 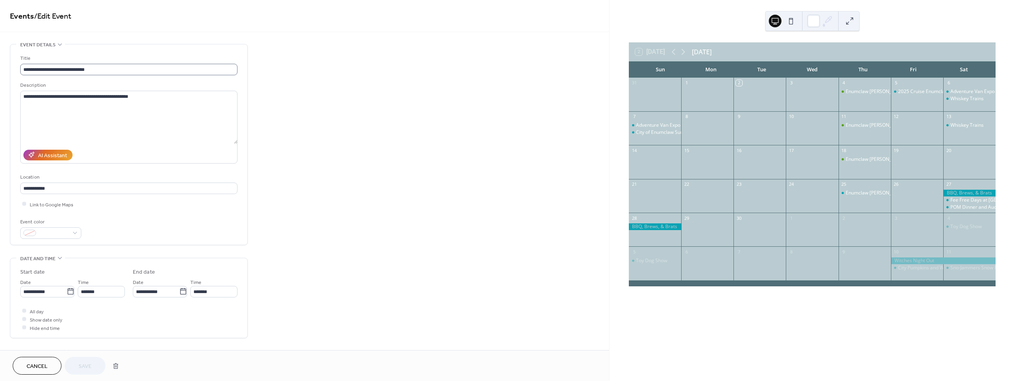 I want to click on div: Mon, so click(x=711, y=70).